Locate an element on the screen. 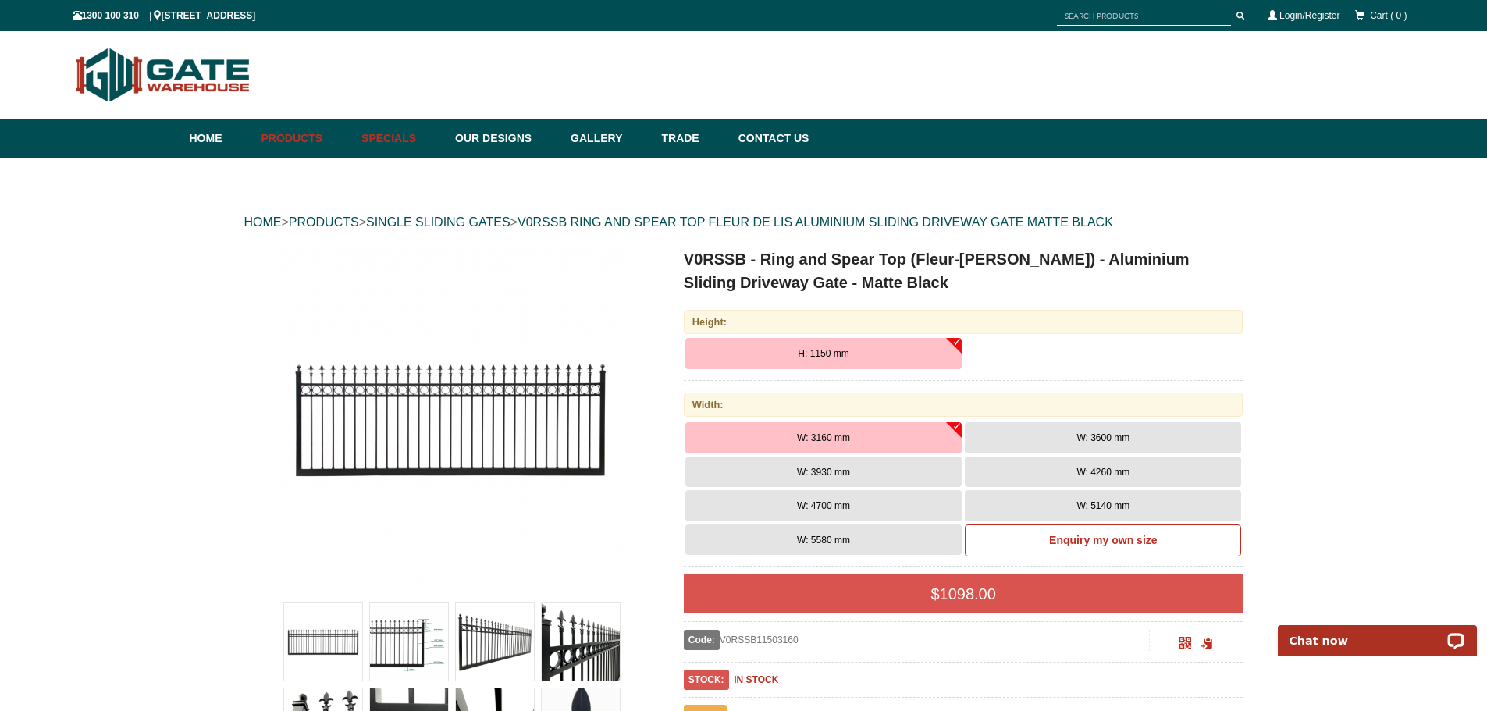  button: W: 4260 mm is located at coordinates (1103, 472).